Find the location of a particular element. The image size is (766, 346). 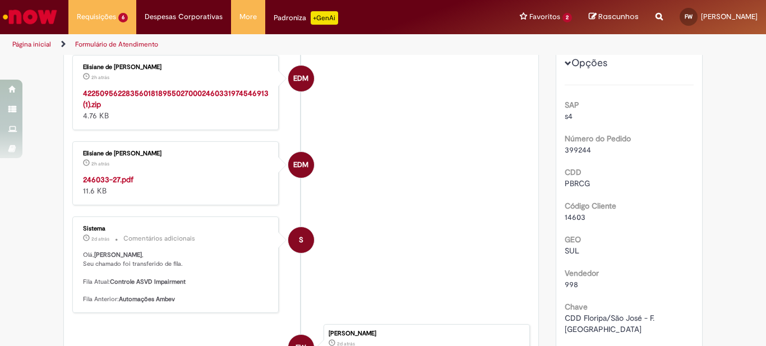

span: Despesas Corporativas is located at coordinates (183, 17).